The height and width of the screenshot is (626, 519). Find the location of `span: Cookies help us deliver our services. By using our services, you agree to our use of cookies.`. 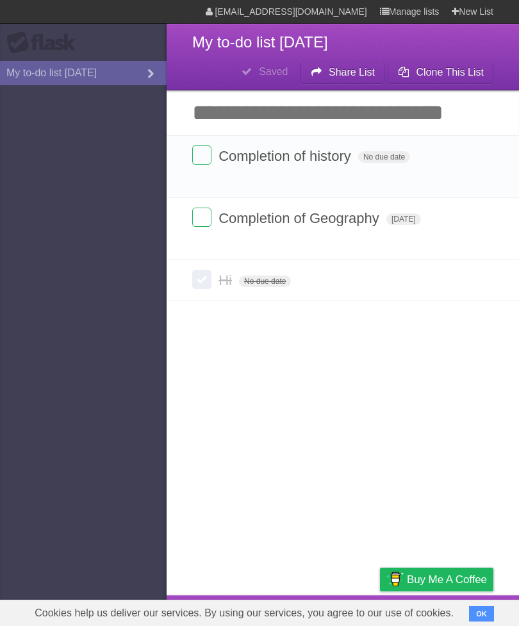

span: Cookies help us deliver our services. By using our services, you agree to our use of cookies. is located at coordinates (244, 613).